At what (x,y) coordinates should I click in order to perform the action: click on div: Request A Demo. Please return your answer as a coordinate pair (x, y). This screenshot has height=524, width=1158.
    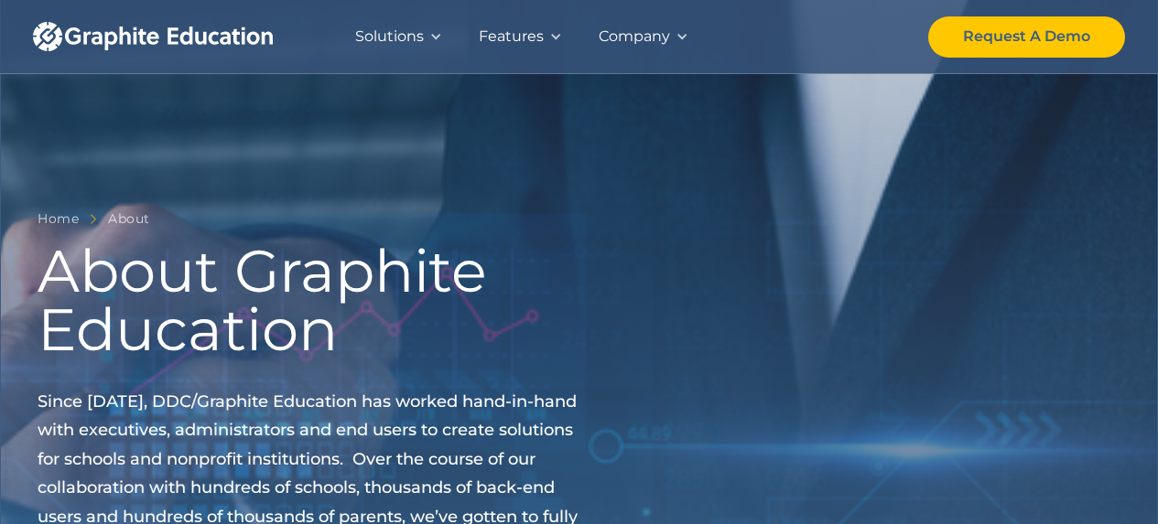
    Looking at the image, I should click on (1026, 37).